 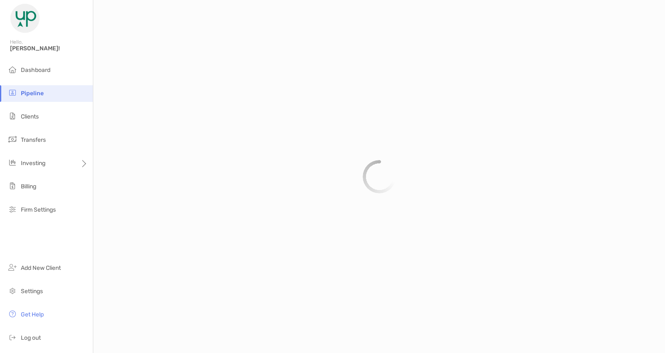 I want to click on img: billing icon, so click(x=12, y=186).